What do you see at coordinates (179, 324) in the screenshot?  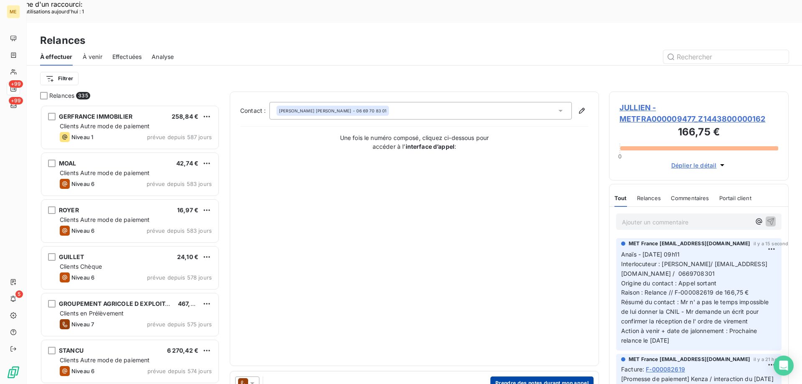 I see `span: prévue depuis 575 jours` at bounding box center [179, 324].